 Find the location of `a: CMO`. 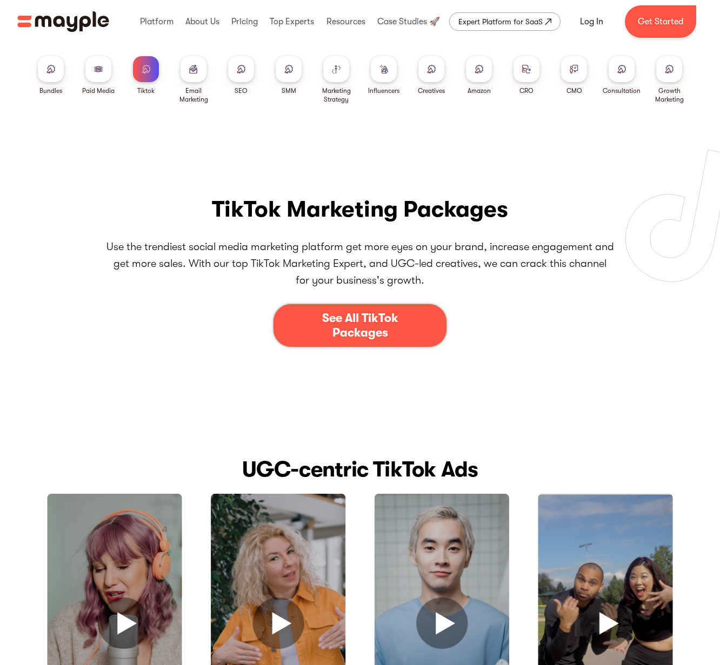

a: CMO is located at coordinates (574, 76).